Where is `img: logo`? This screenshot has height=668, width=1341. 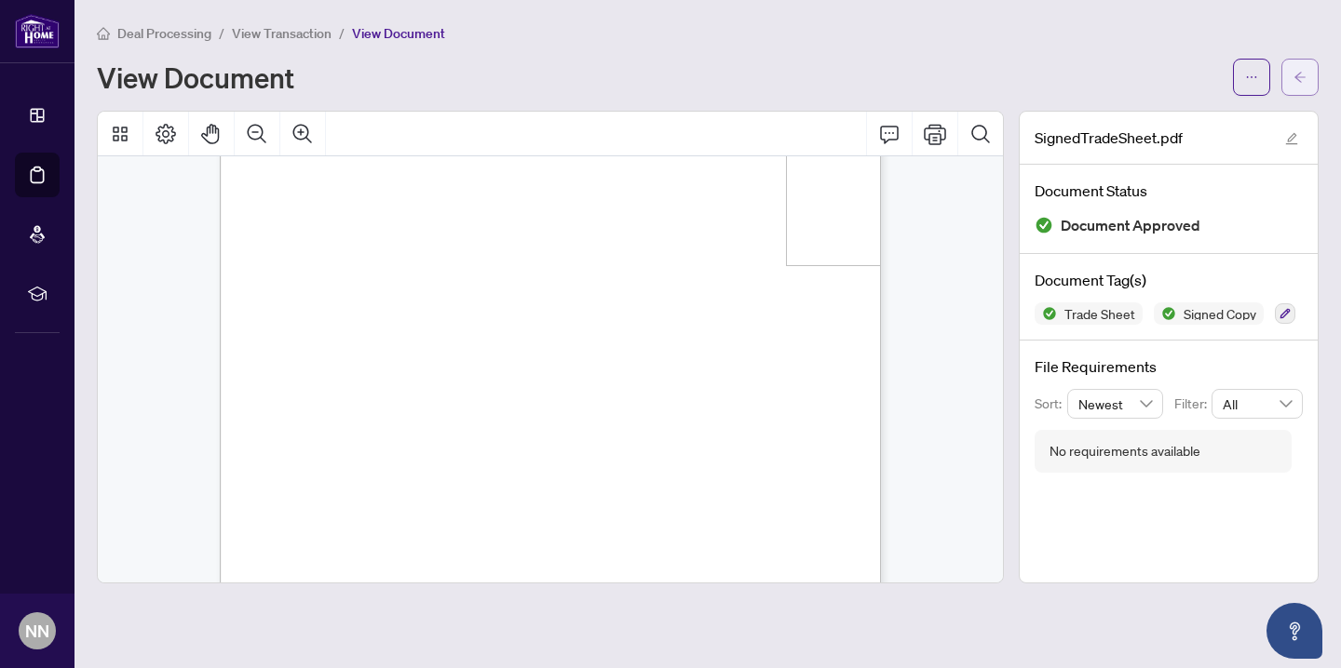
img: logo is located at coordinates (37, 31).